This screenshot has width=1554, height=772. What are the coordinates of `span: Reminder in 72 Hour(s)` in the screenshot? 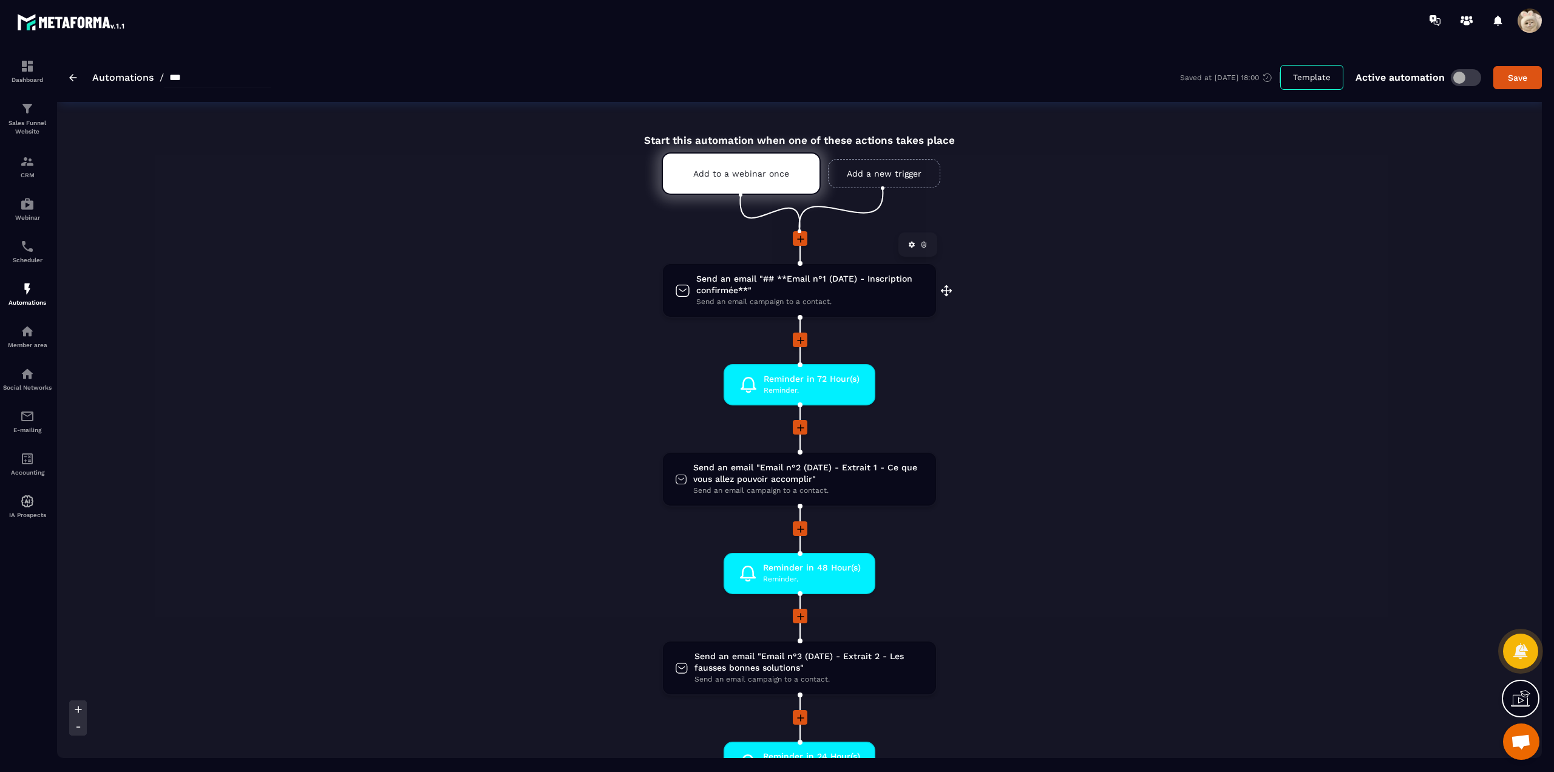 It's located at (812, 379).